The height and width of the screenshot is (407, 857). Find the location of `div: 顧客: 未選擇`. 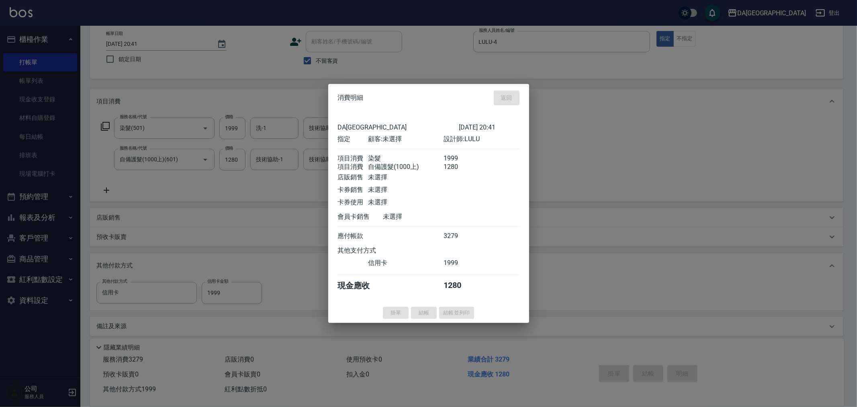

div: 顧客: 未選擇 is located at coordinates (406, 139).